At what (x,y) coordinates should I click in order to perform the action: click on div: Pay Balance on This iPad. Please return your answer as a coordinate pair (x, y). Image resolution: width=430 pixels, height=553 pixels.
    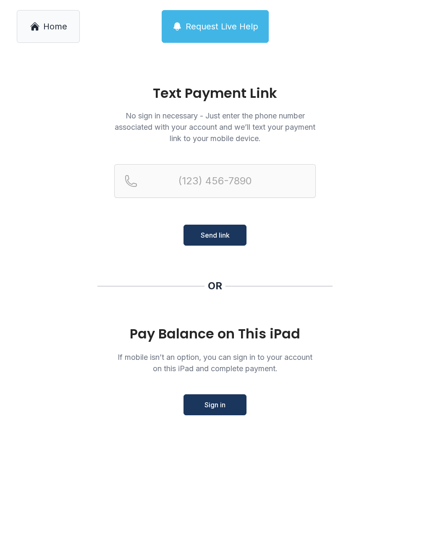
    Looking at the image, I should click on (215, 334).